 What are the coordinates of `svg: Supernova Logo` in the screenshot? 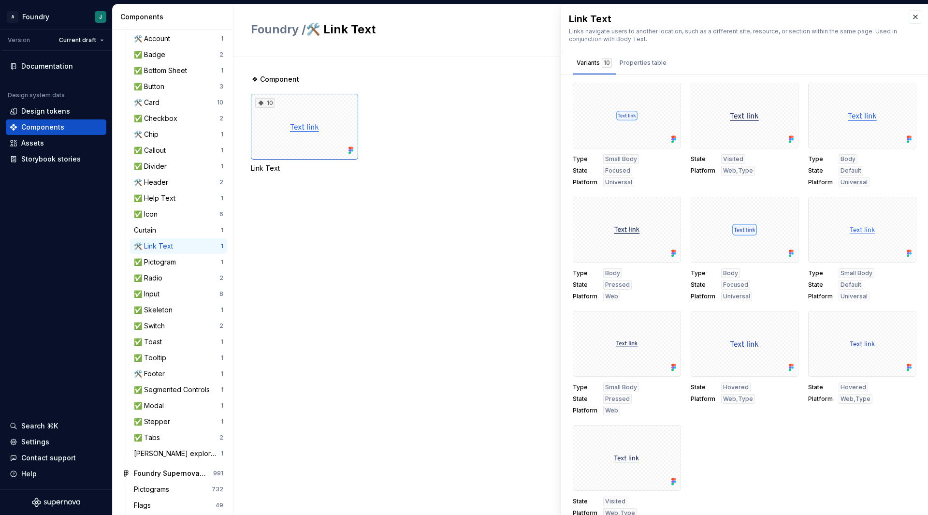 It's located at (56, 502).